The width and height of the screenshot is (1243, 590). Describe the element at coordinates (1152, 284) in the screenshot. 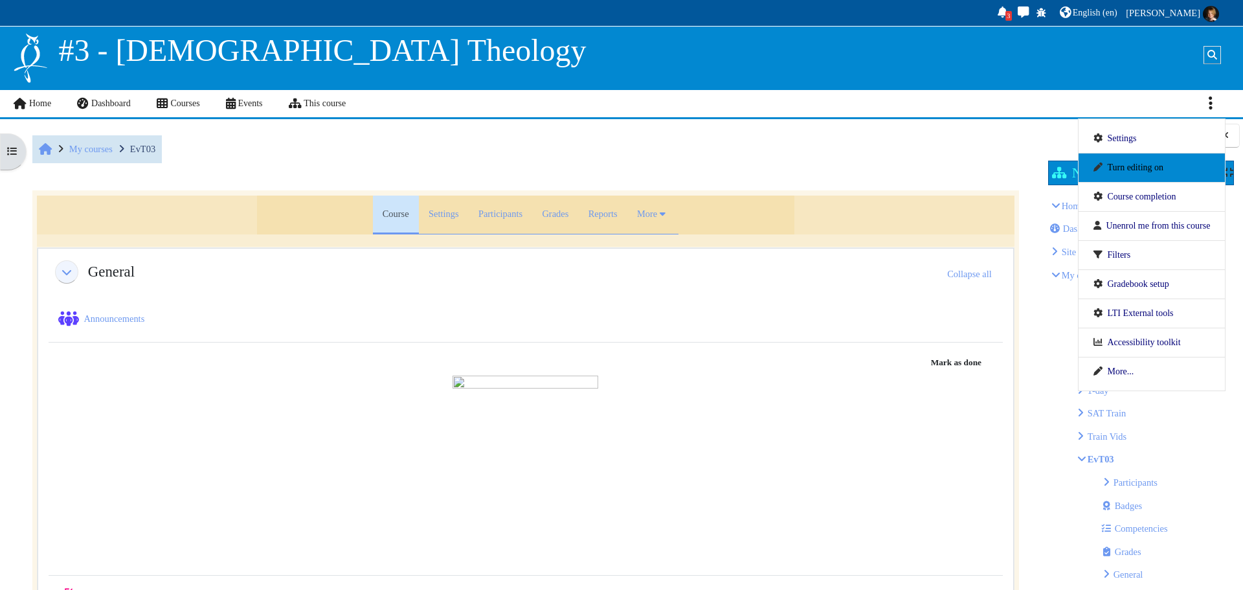

I see `a: Gradebook setup` at that location.